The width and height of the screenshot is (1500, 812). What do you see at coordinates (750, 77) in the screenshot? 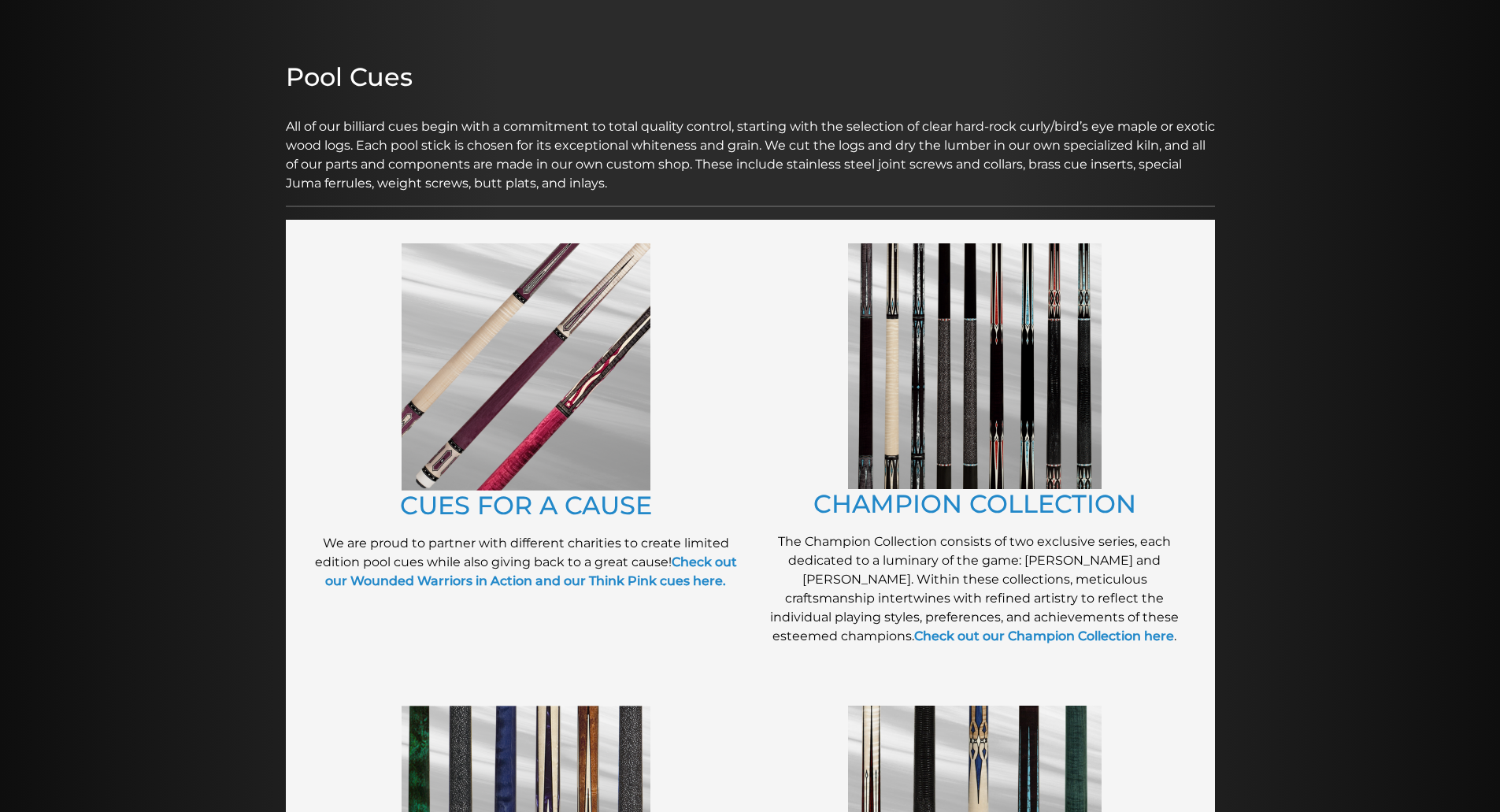
I see `h2: Pool Cues` at bounding box center [750, 77].